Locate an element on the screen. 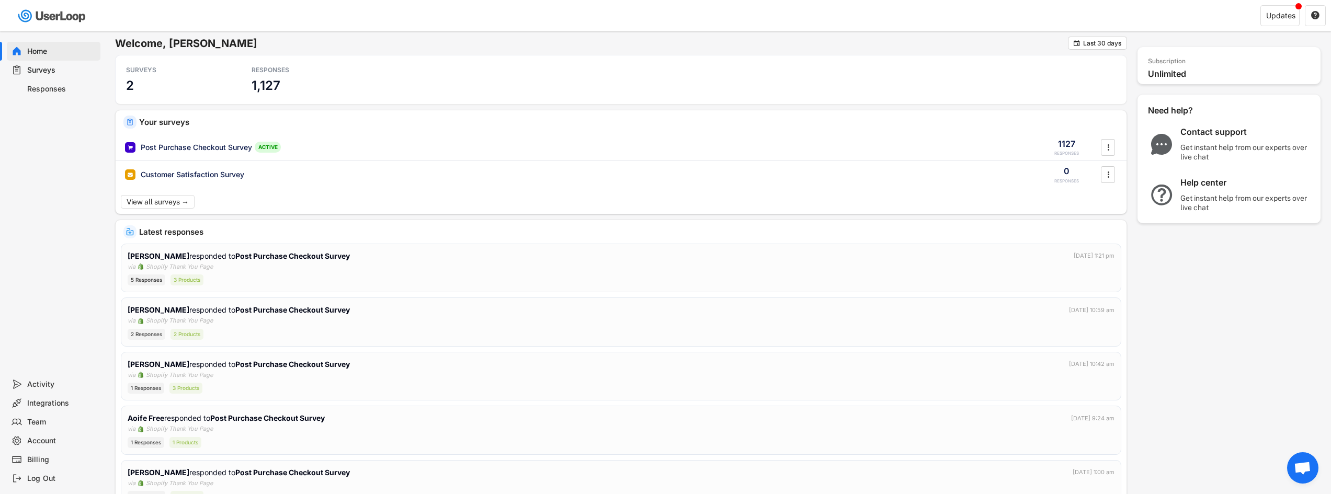 The image size is (1331, 494). div: Post Purchase Checkout Survey is located at coordinates (196, 147).